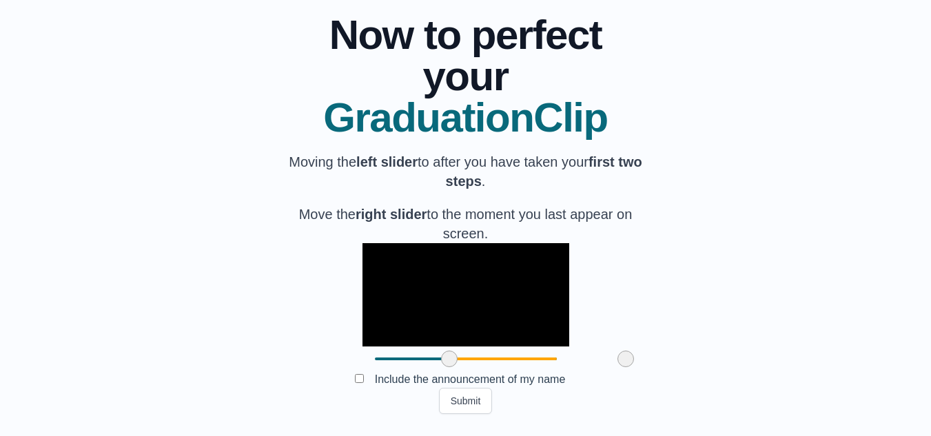  I want to click on p: Moving the to after you have taken your ., so click(466, 172).